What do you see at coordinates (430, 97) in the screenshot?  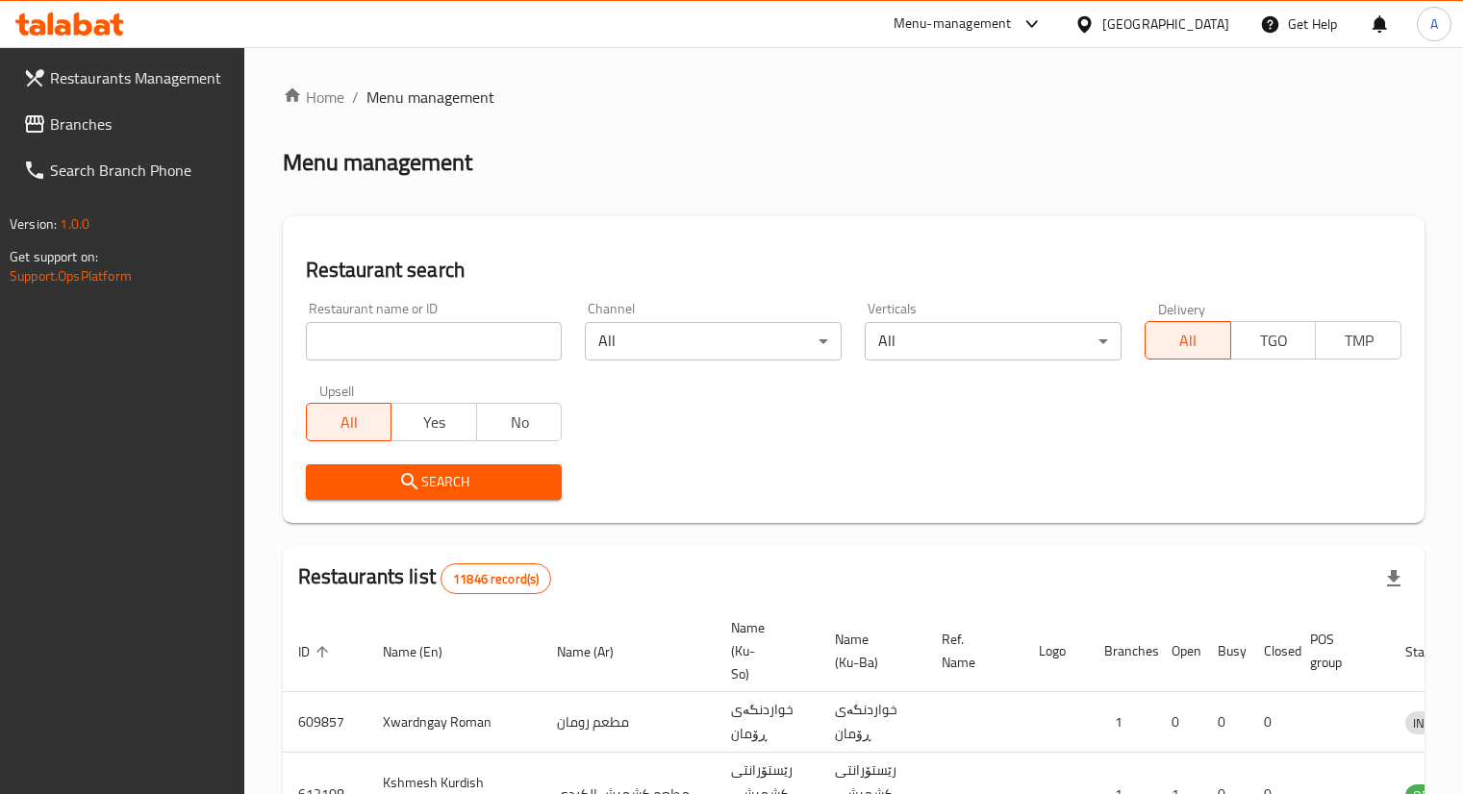 I see `span: Menu management` at bounding box center [430, 97].